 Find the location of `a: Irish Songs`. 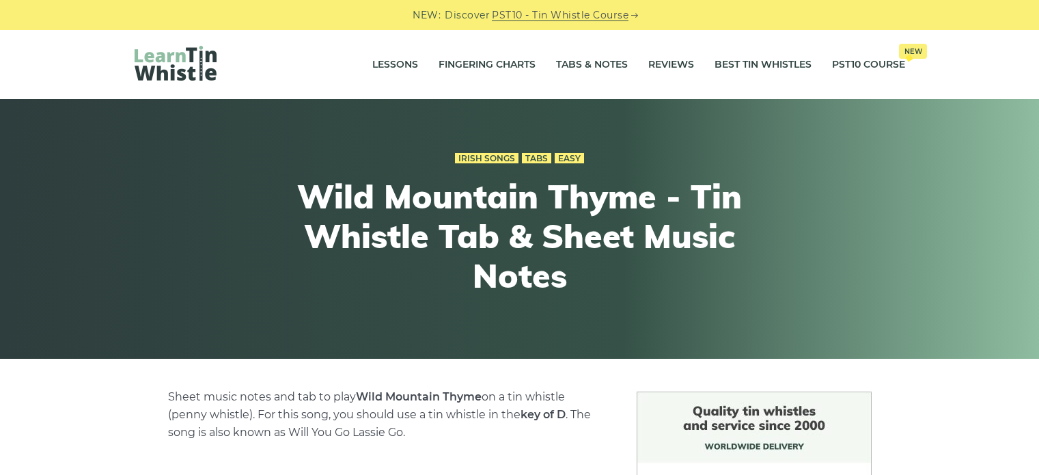

a: Irish Songs is located at coordinates (487, 159).